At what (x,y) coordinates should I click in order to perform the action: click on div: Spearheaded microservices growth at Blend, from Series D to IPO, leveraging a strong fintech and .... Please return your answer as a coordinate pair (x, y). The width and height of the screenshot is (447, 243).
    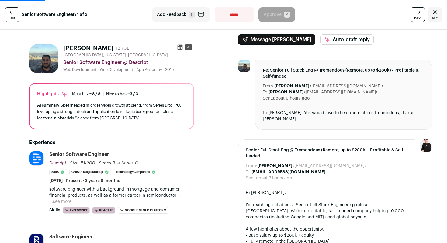
    Looking at the image, I should click on (112, 111).